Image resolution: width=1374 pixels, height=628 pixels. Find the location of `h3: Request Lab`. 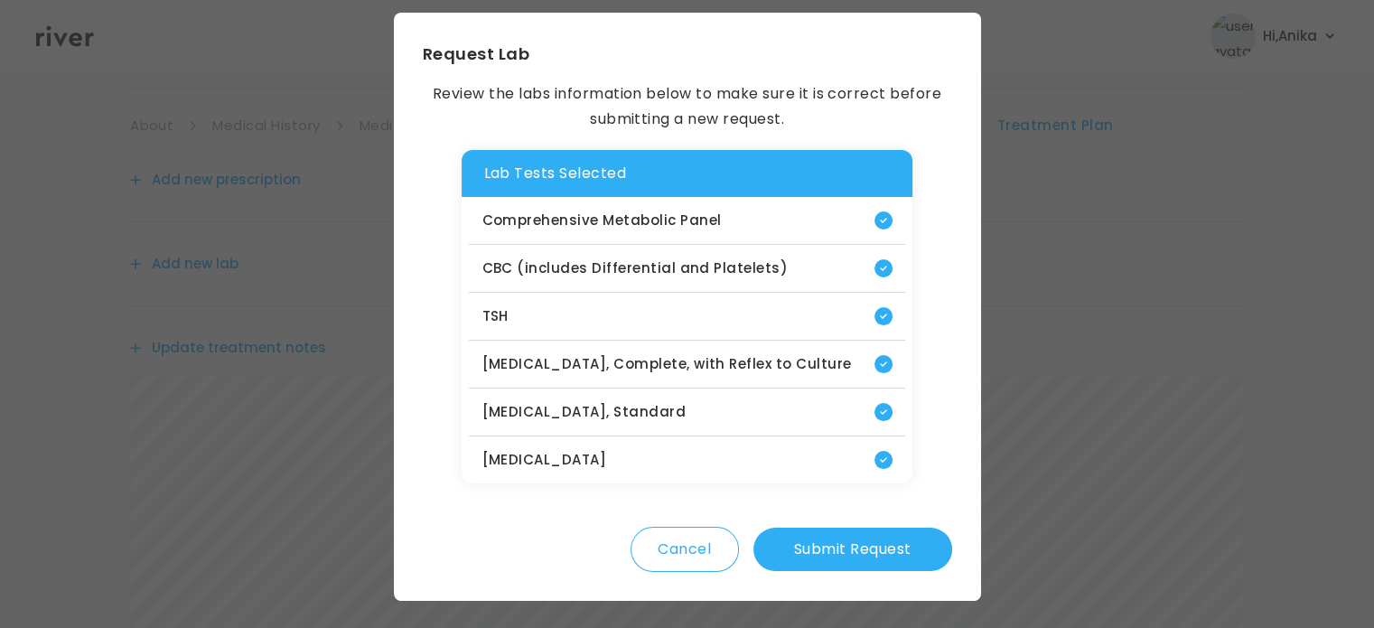

h3: Request Lab is located at coordinates (687, 54).